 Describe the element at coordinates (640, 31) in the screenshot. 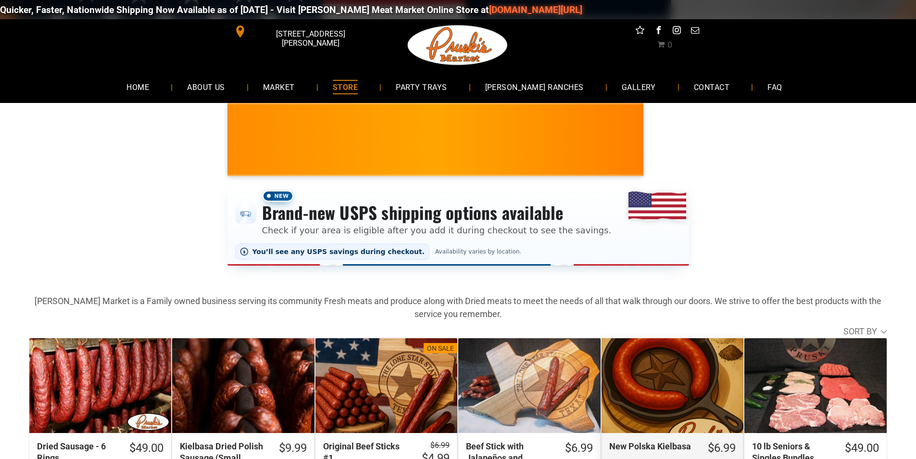

I see `a: Social network` at that location.